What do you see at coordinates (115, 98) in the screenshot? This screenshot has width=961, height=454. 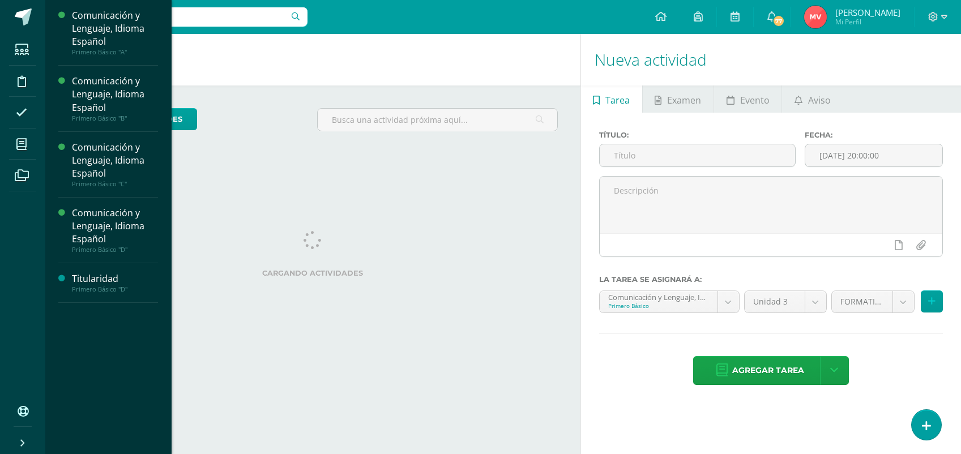 I see `a: Comunicación y Lenguaje, Idioma EspañolPrimero Básico "B"` at bounding box center [115, 98].